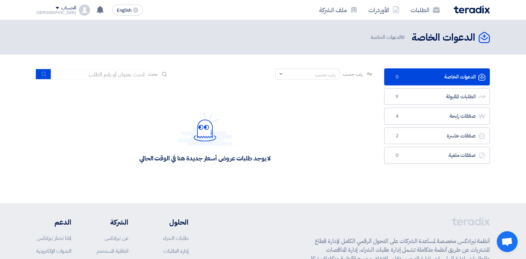 The image size is (526, 259). What do you see at coordinates (437, 155) in the screenshot?
I see `a: صفقات ملغية0` at bounding box center [437, 155].